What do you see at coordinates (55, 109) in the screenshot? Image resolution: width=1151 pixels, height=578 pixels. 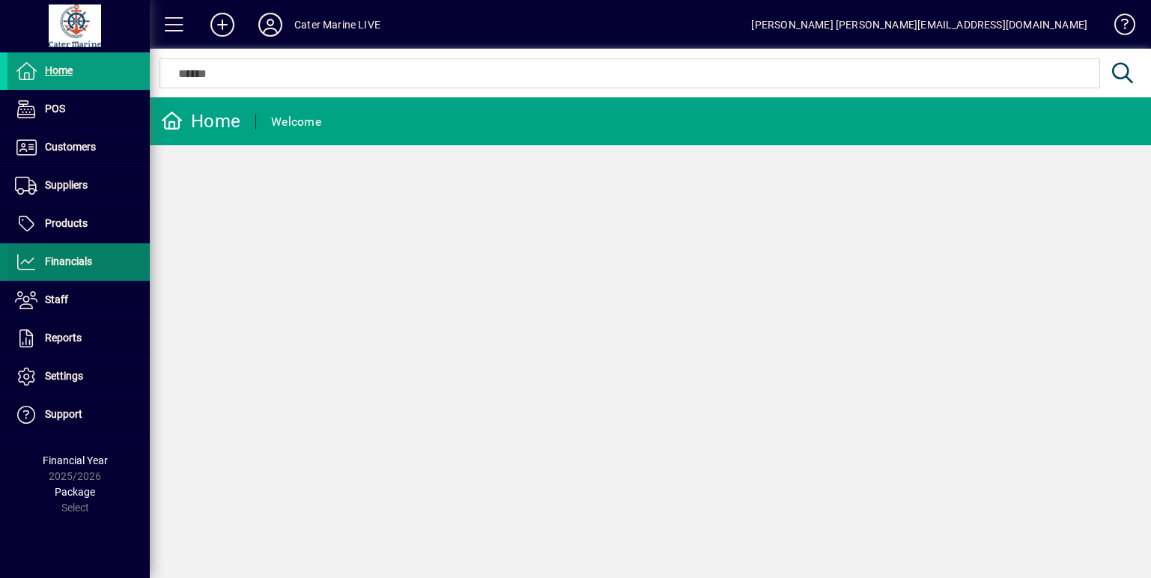 I see `span: POS` at bounding box center [55, 109].